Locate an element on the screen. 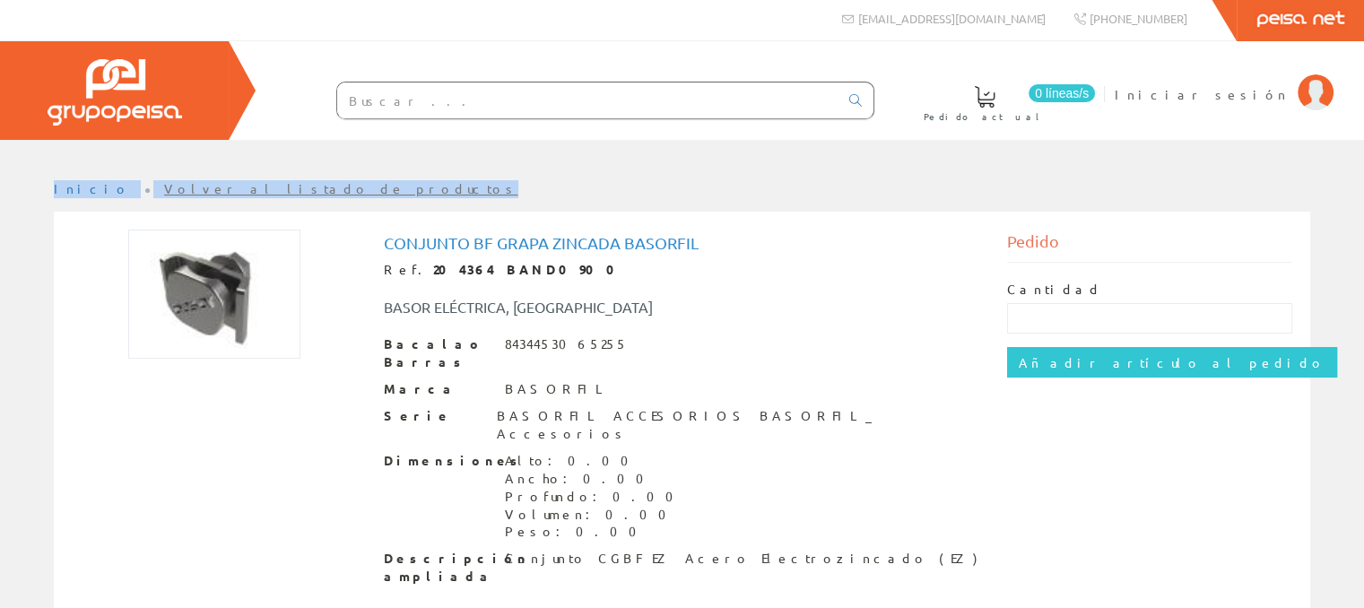 This screenshot has height=608, width=1364. font: BASORFIL is located at coordinates (558, 388).